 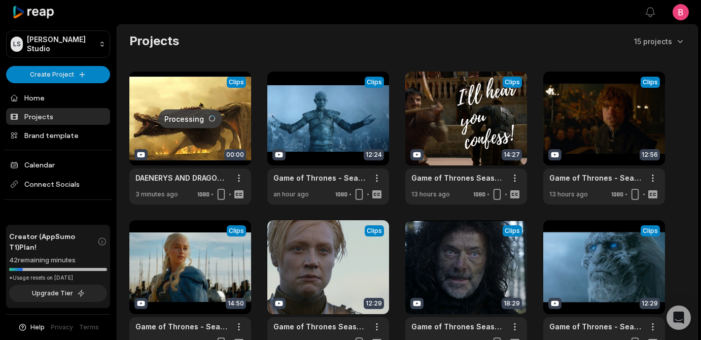 What do you see at coordinates (53, 241) in the screenshot?
I see `span: Creator (AppSumo T1) Plan!` at bounding box center [53, 241].